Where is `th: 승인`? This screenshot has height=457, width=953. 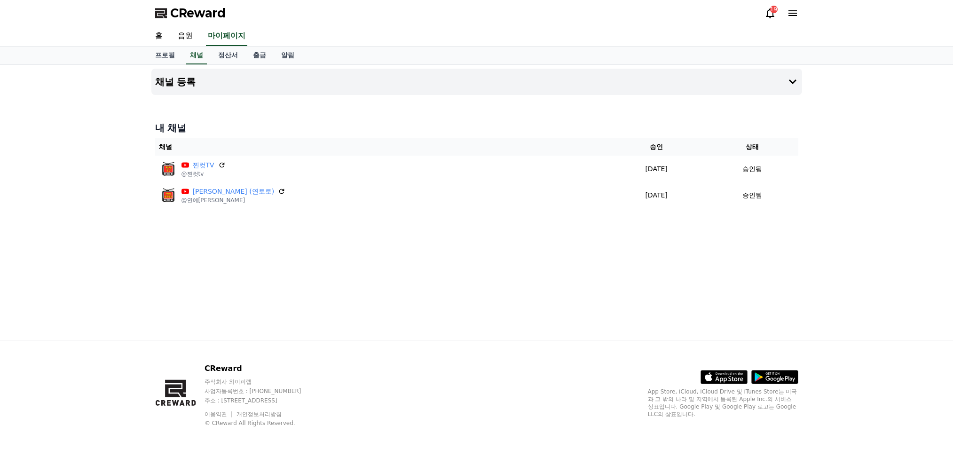 th: 승인 is located at coordinates (656, 147).